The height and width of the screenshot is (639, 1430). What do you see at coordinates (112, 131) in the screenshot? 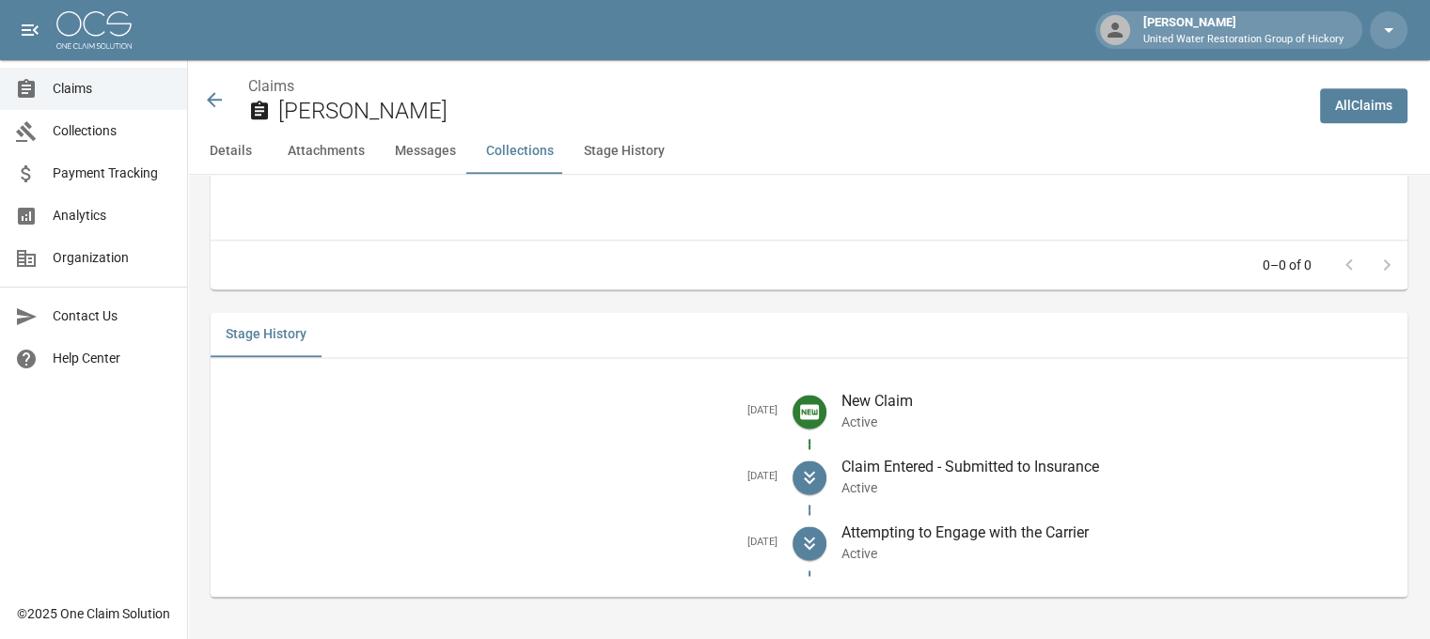
I see `span: Collections` at bounding box center [112, 131].